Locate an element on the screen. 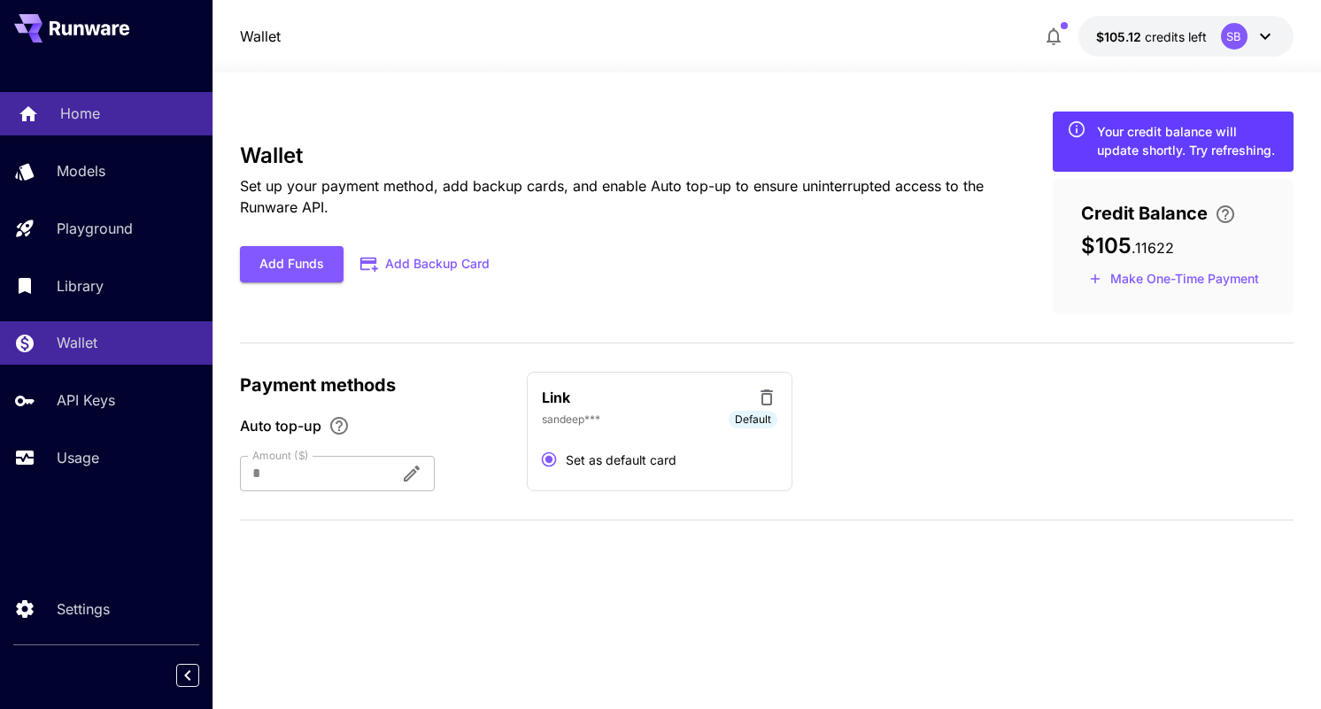 The width and height of the screenshot is (1321, 709). p: Set up your payment method, add backup cards, and enable Auto top-up to ensure uninterrupted acce... is located at coordinates (617, 197).